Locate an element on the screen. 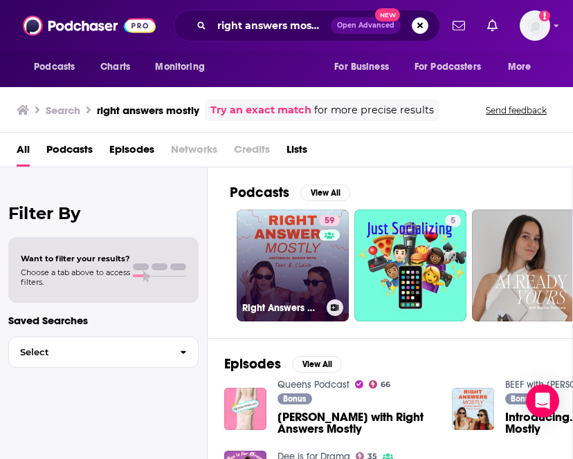 This screenshot has width=573, height=459. button: Open AdvancedNew is located at coordinates (365, 26).